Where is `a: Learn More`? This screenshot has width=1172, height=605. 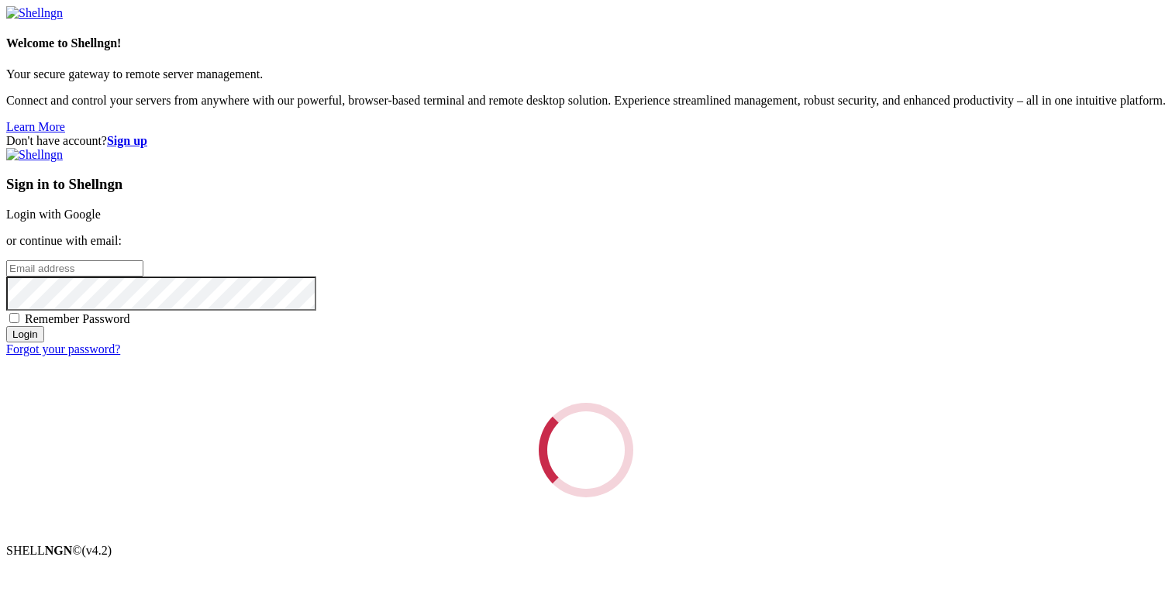
a: Learn More is located at coordinates (36, 126).